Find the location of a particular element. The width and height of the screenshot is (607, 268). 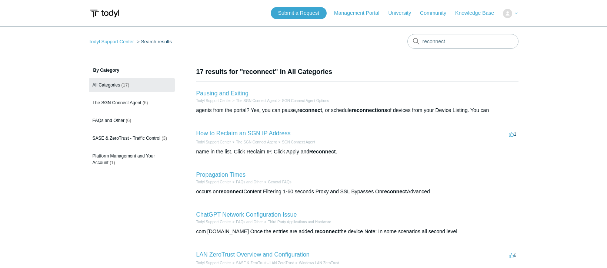

div: agents from the portal? Yes, you can pause, , or schedule of devices from your Device Listing. Yo... is located at coordinates (357, 110).